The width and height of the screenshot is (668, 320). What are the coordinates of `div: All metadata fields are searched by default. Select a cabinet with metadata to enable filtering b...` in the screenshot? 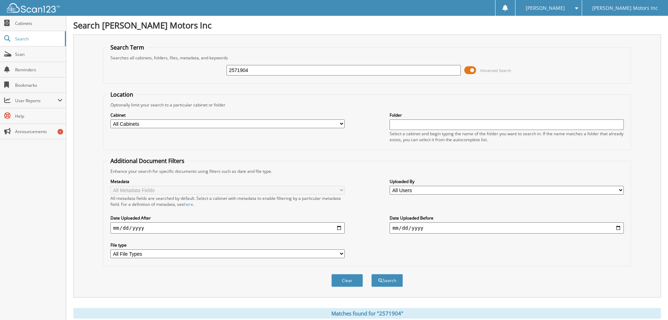 It's located at (228, 201).